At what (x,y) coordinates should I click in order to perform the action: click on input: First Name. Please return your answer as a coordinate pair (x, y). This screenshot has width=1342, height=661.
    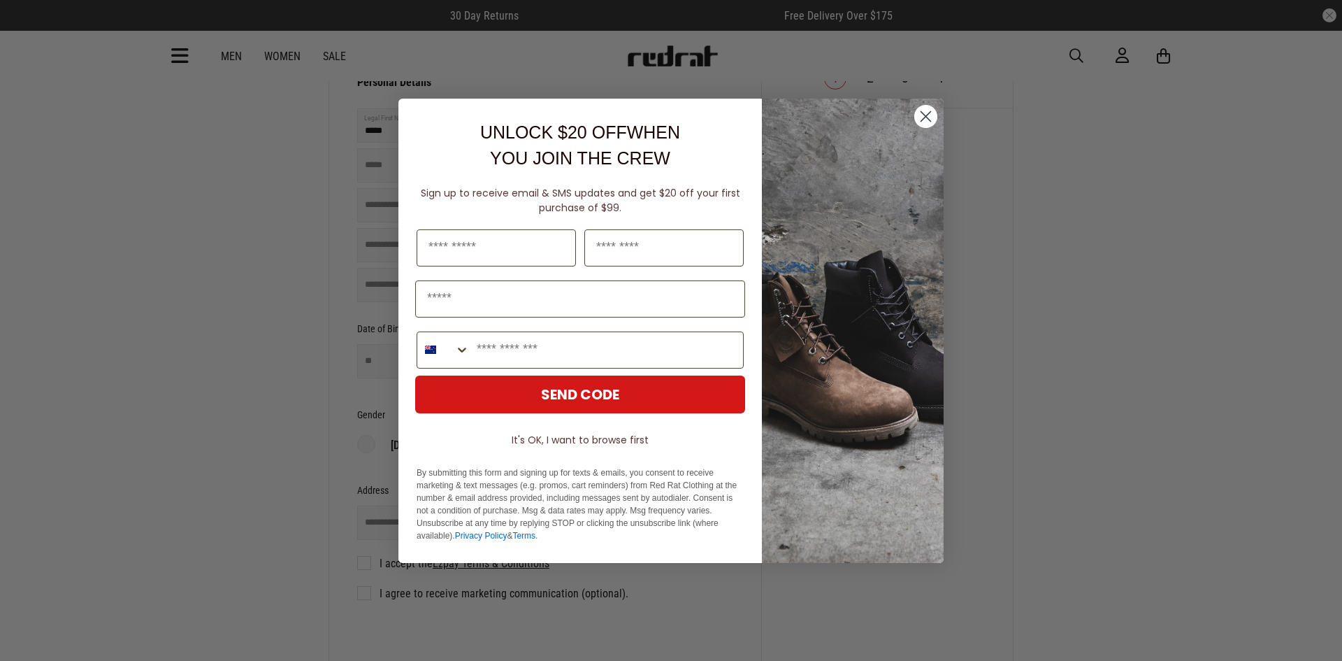
    Looking at the image, I should click on (496, 247).